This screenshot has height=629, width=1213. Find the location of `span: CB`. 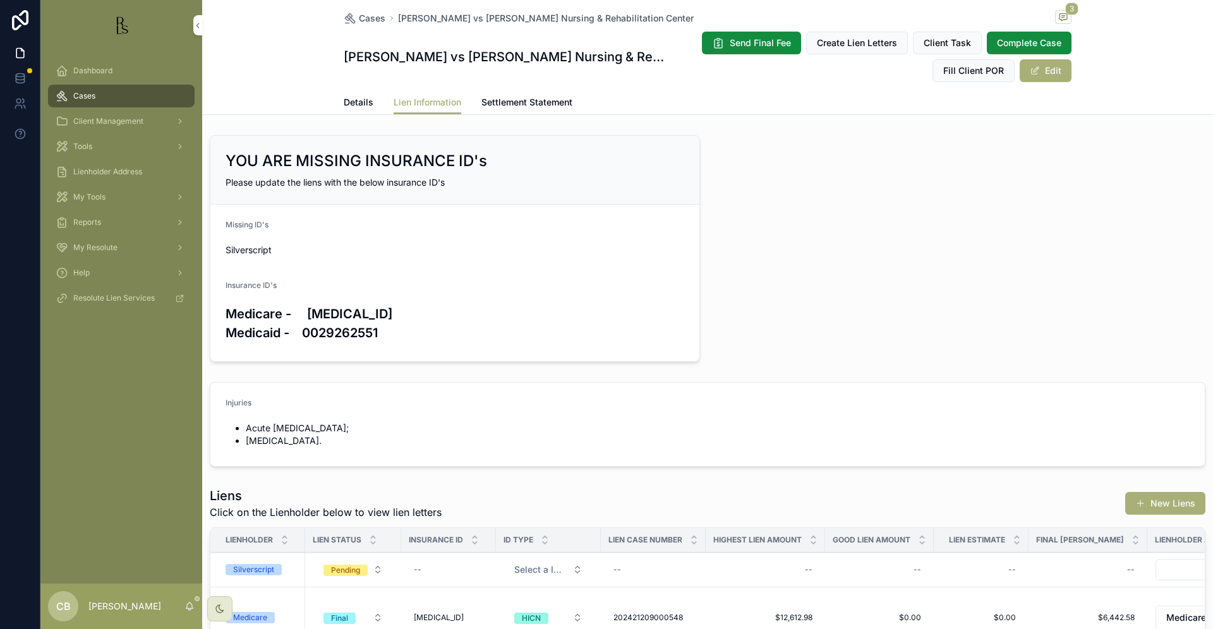

span: CB is located at coordinates (63, 607).